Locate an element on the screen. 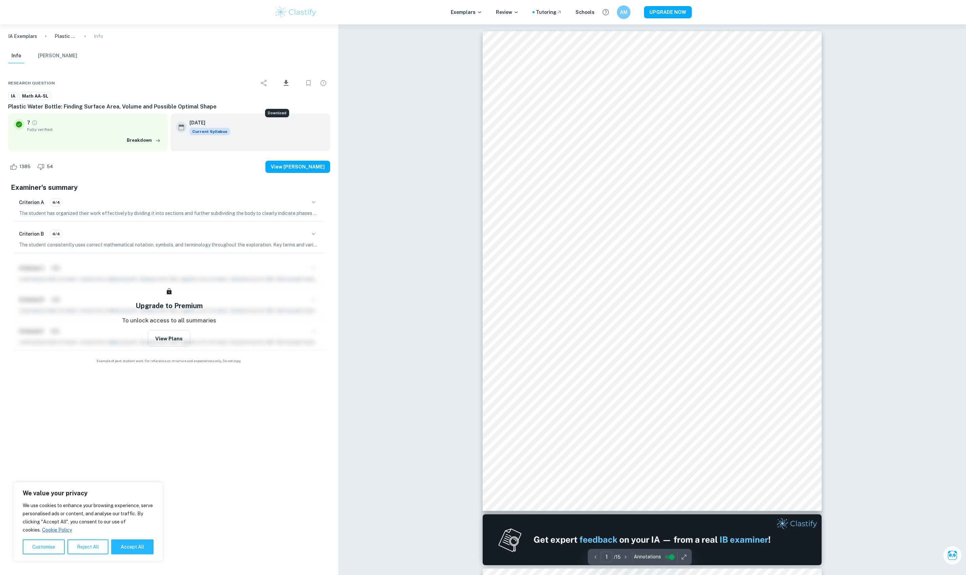 Image resolution: width=966 pixels, height=575 pixels. p: / 15 is located at coordinates (617, 557).